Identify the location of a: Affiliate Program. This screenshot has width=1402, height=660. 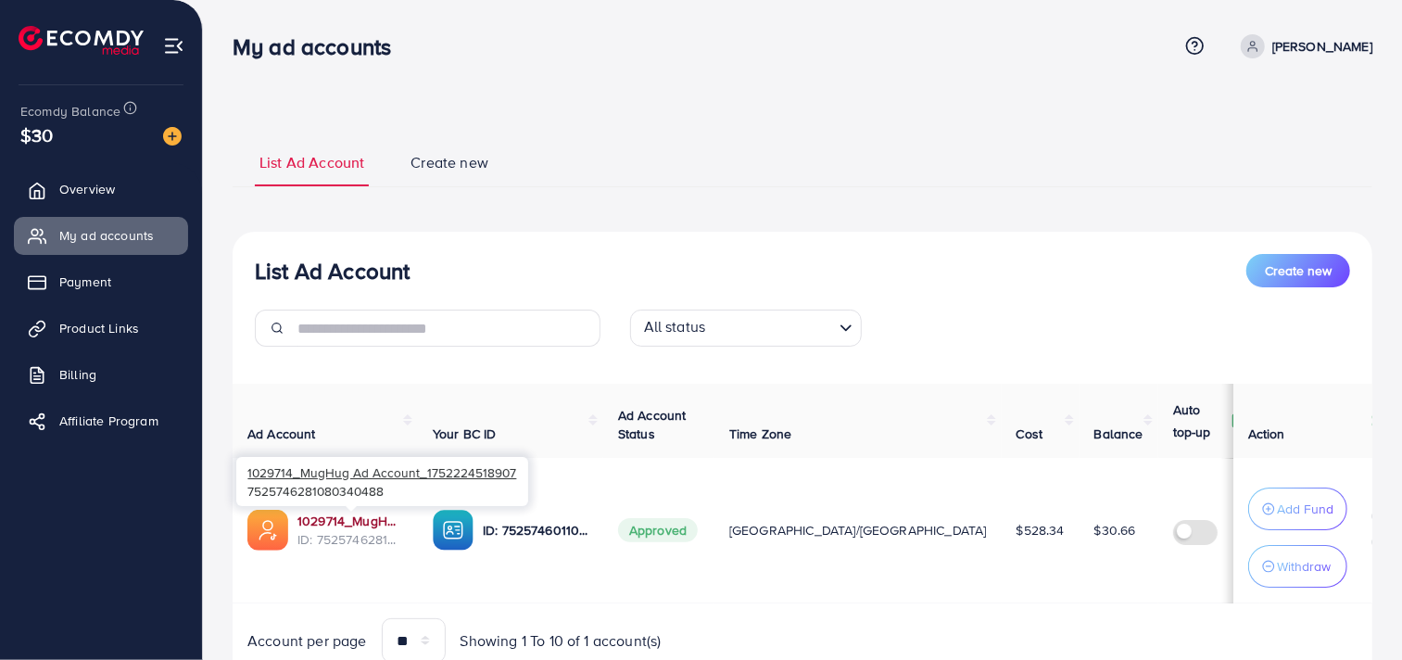
(101, 421).